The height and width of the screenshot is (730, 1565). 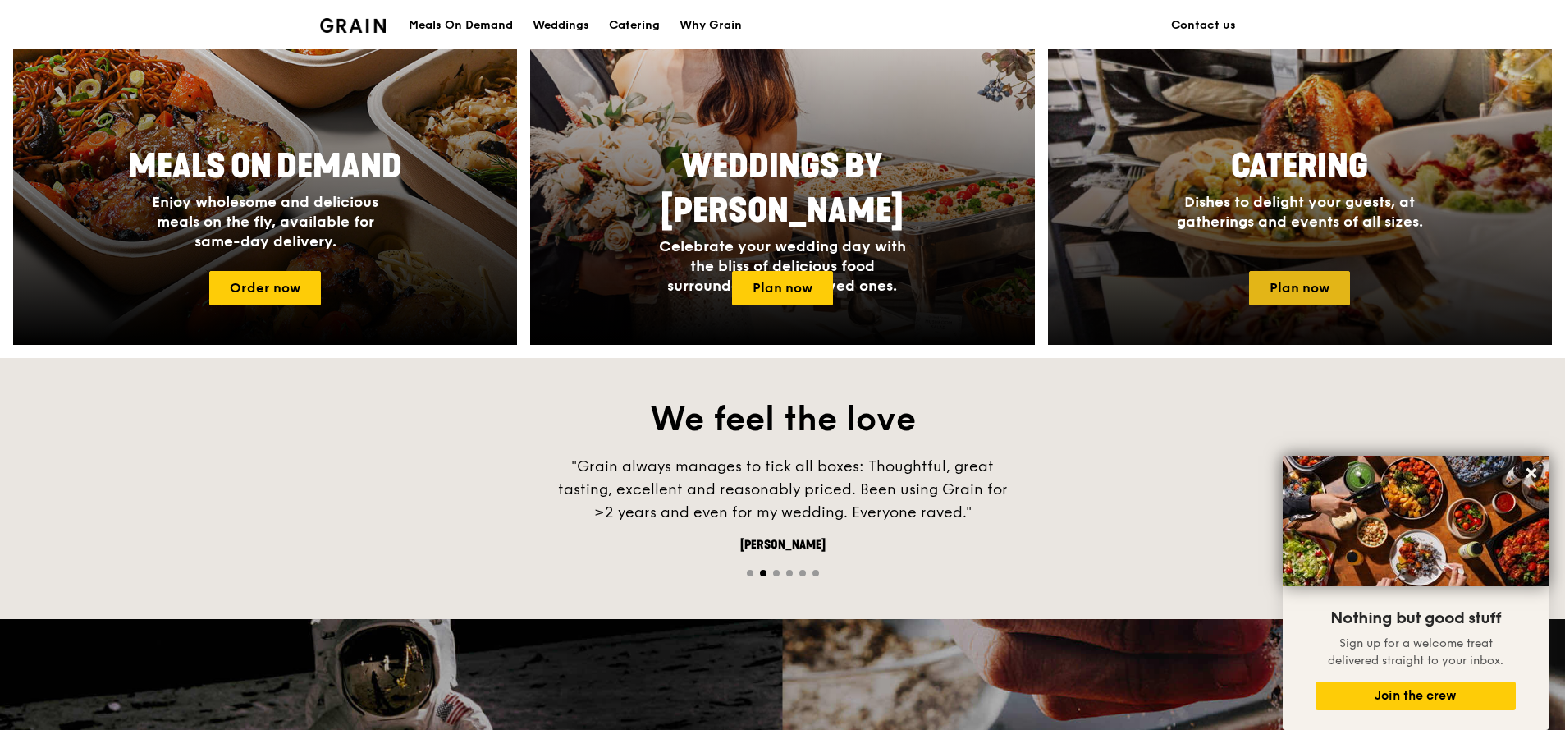 What do you see at coordinates (634, 25) in the screenshot?
I see `div: Catering` at bounding box center [634, 25].